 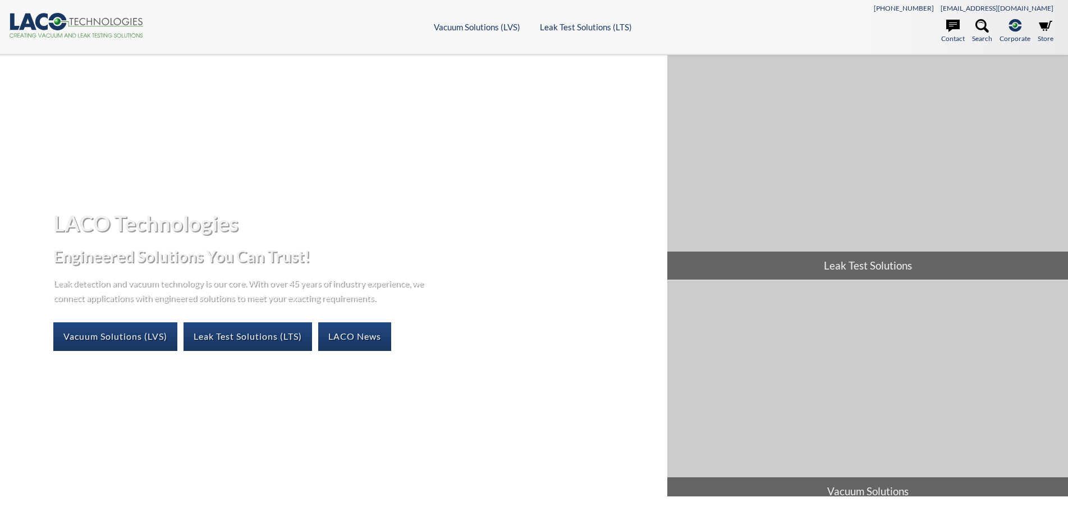 I want to click on span: Corporate, so click(x=1015, y=38).